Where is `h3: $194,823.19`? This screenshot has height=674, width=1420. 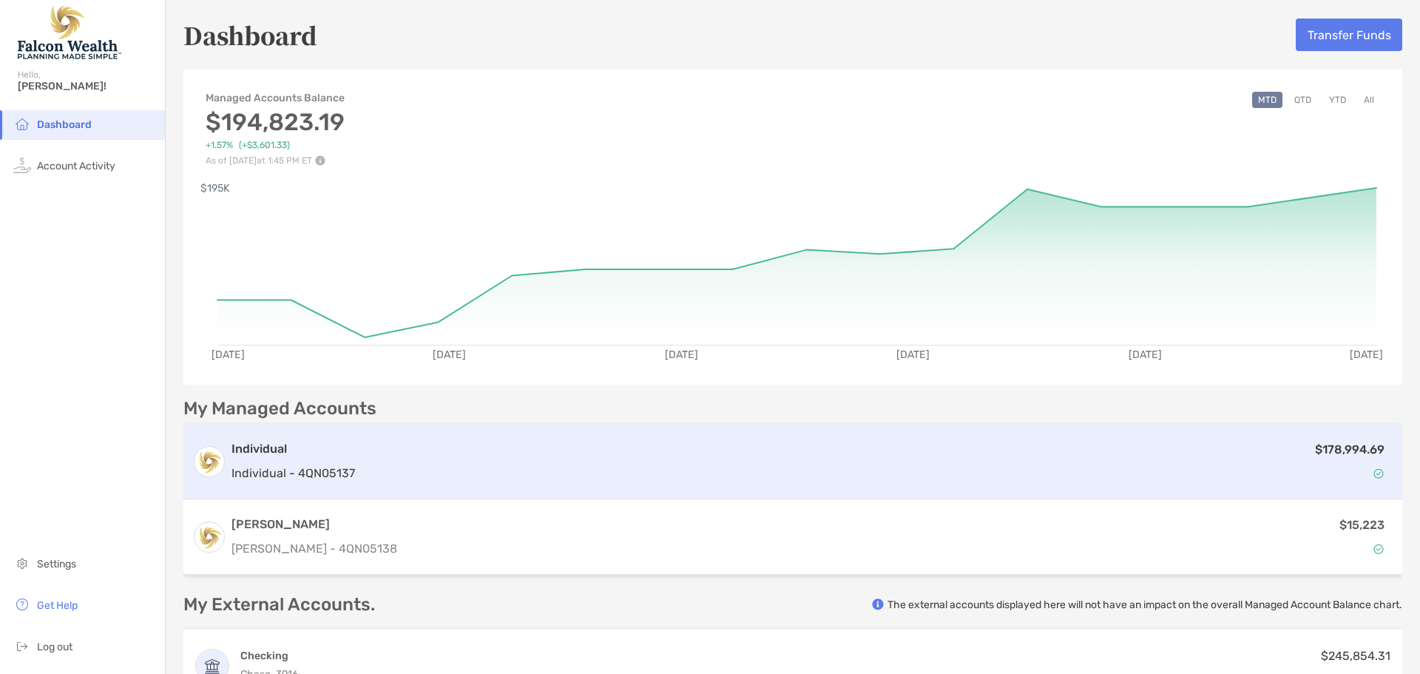
h3: $194,823.19 is located at coordinates (276, 122).